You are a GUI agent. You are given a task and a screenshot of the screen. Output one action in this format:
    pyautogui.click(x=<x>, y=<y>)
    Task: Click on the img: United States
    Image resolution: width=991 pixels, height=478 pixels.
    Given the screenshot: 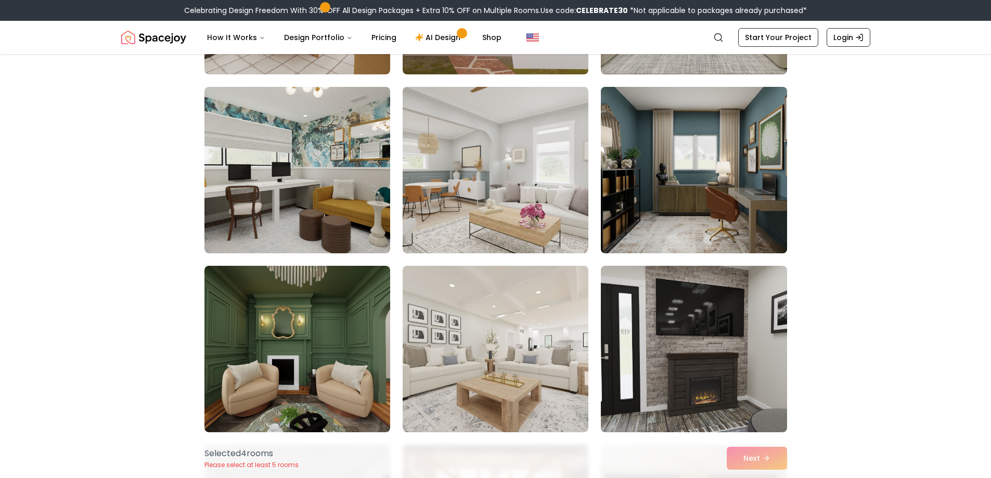 What is the action you would take?
    pyautogui.click(x=533, y=37)
    